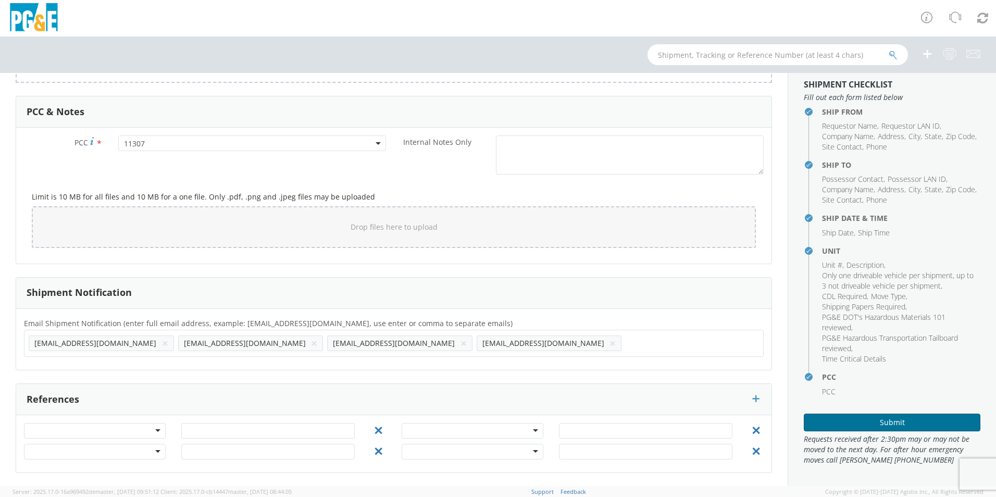 The width and height of the screenshot is (996, 497). I want to click on span: Requests received after 2:30pm may or may not be moved to the next day. For after hour emergency ..., so click(892, 449).